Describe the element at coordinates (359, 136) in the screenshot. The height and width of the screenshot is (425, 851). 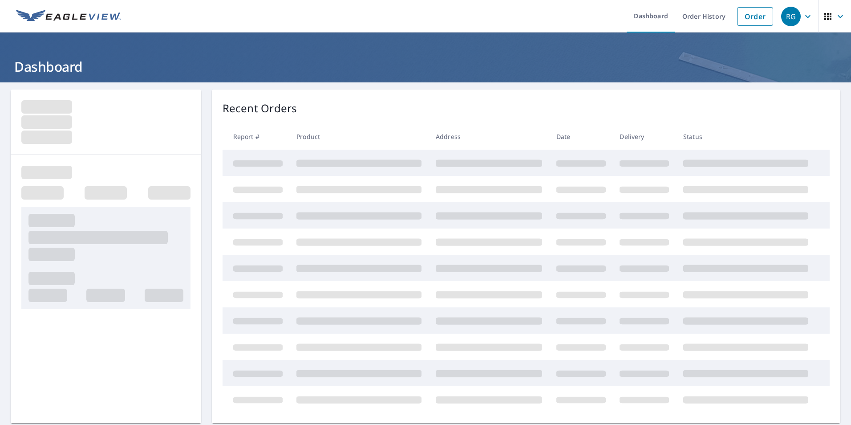
I see `th: Product` at that location.